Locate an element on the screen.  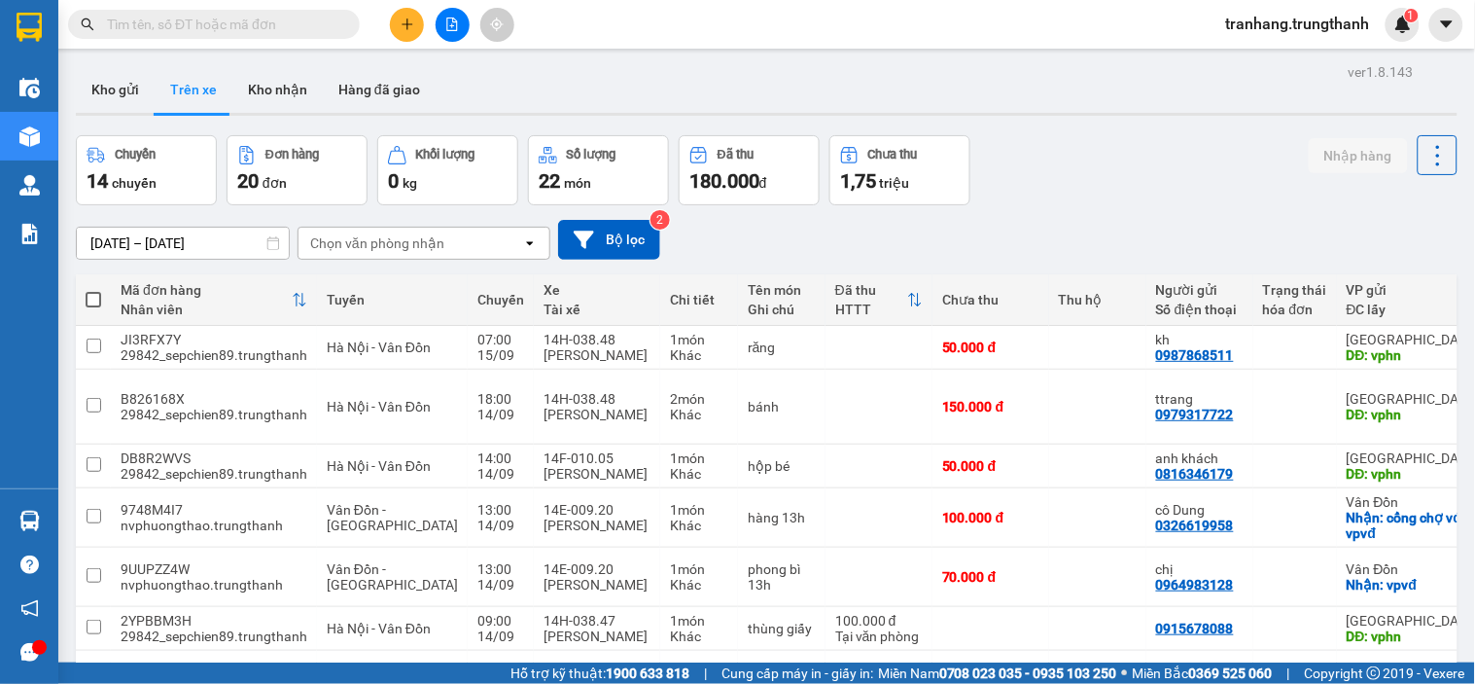
div: 0326619958 is located at coordinates (1195, 525).